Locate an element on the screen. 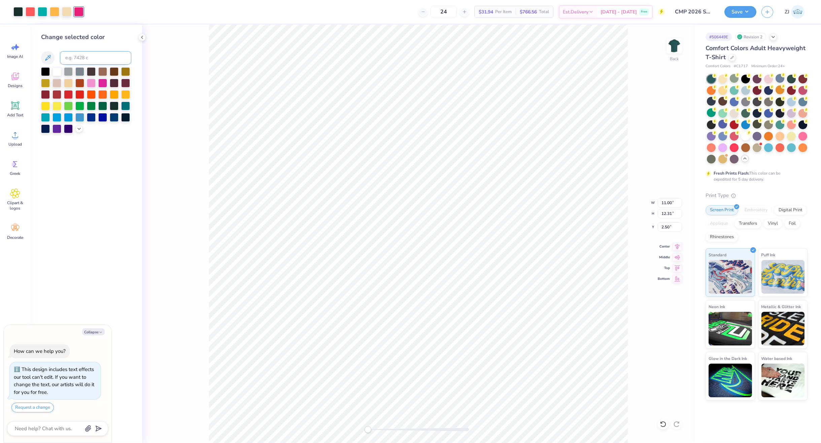 The height and width of the screenshot is (443, 821). span: Water based Ink is located at coordinates (777, 359).